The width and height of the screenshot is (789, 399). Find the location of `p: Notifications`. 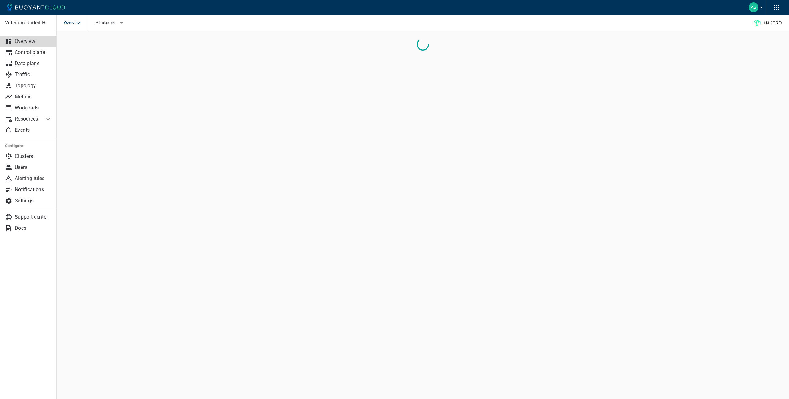

p: Notifications is located at coordinates (33, 190).